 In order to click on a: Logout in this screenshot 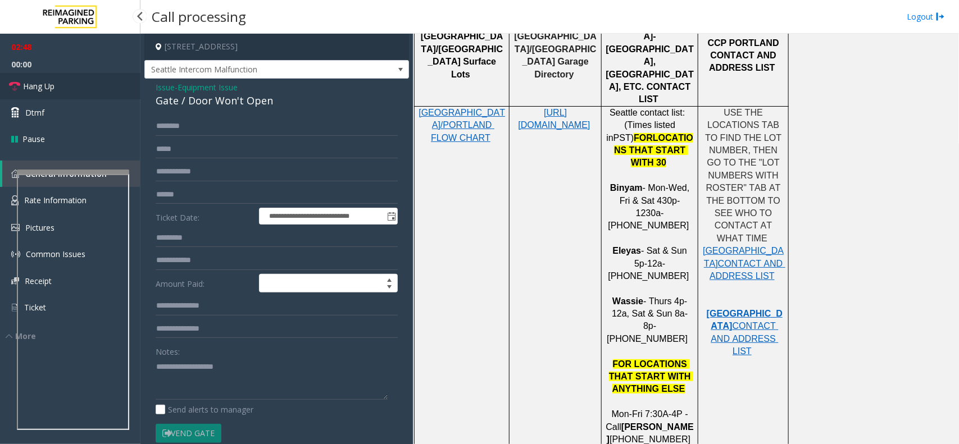, I will do `click(926, 16)`.